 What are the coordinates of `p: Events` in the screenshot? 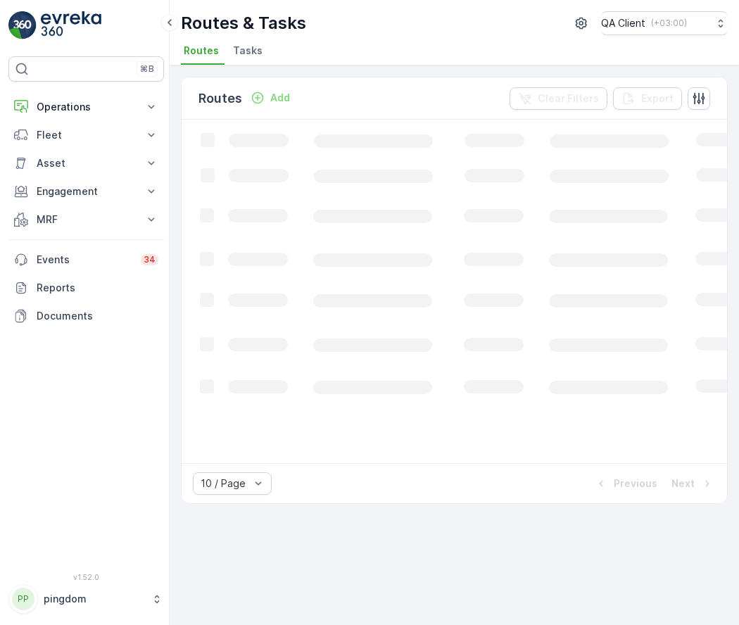 It's located at (84, 260).